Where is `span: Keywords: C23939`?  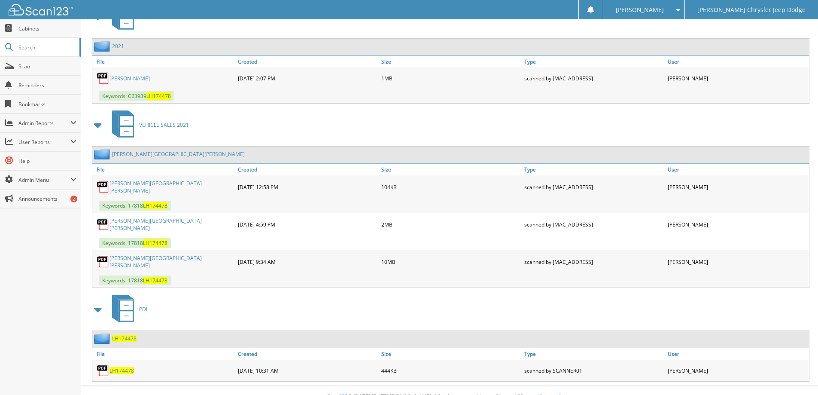
span: Keywords: C23939 is located at coordinates (137, 96).